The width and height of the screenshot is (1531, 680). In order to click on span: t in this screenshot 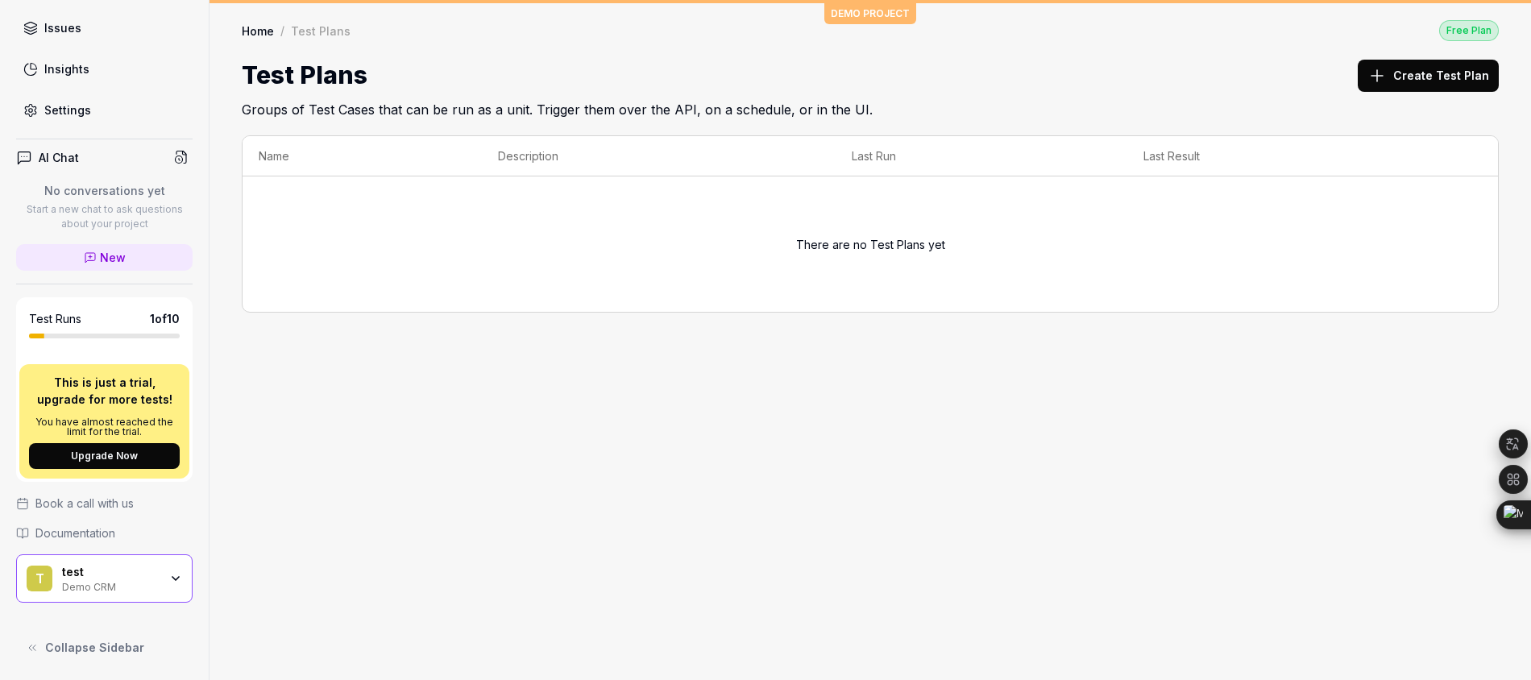, I will do `click(39, 579)`.